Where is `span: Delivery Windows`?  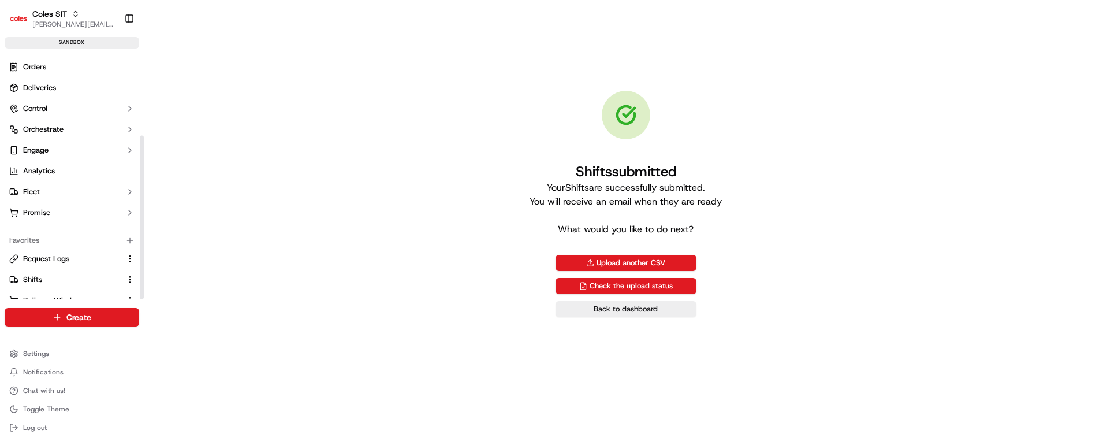 span: Delivery Windows is located at coordinates (54, 300).